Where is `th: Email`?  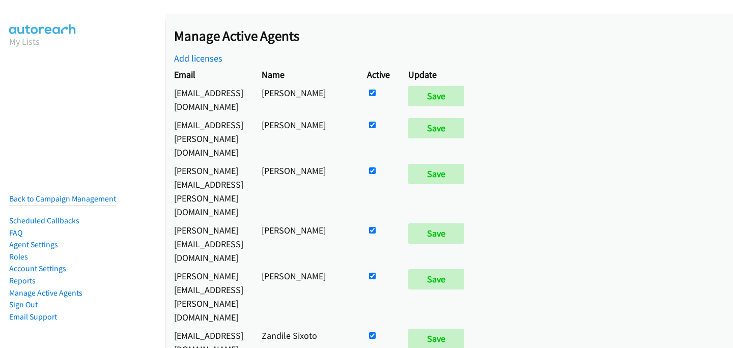
th: Email is located at coordinates (209, 74).